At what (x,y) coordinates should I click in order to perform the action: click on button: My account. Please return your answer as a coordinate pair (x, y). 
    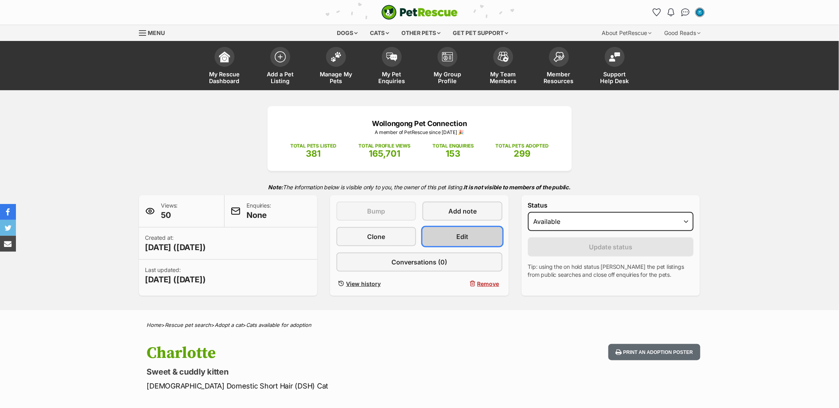
    Looking at the image, I should click on (700, 12).